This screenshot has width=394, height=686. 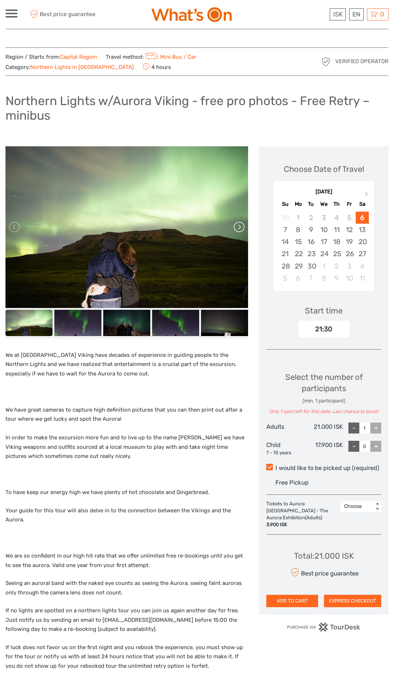 What do you see at coordinates (337, 254) in the screenshot?
I see `div: Choose Thursday, September 25th, 2025` at bounding box center [337, 254].